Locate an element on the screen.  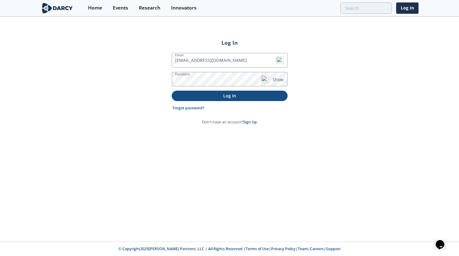
input: Advanced Search is located at coordinates (366, 8).